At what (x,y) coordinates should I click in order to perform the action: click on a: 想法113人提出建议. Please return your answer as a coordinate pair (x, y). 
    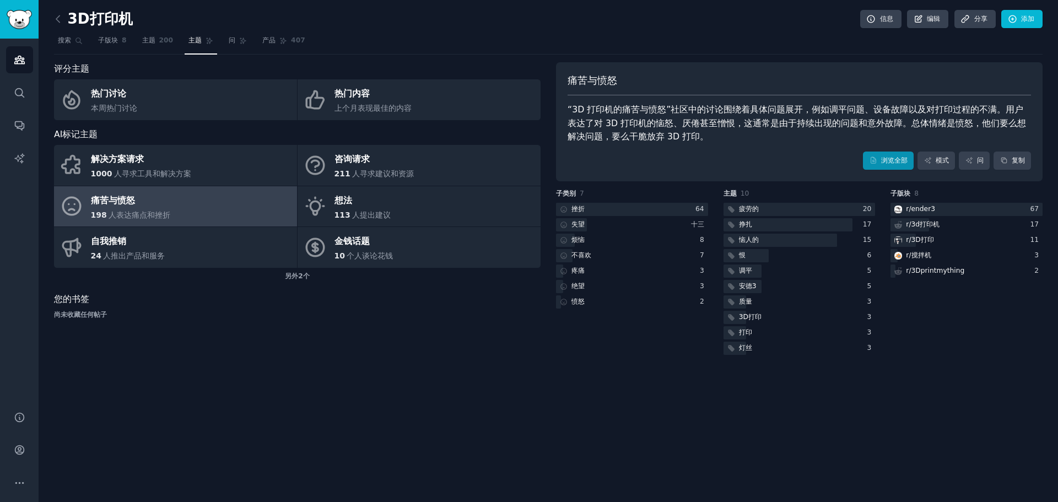
    Looking at the image, I should click on (419, 207).